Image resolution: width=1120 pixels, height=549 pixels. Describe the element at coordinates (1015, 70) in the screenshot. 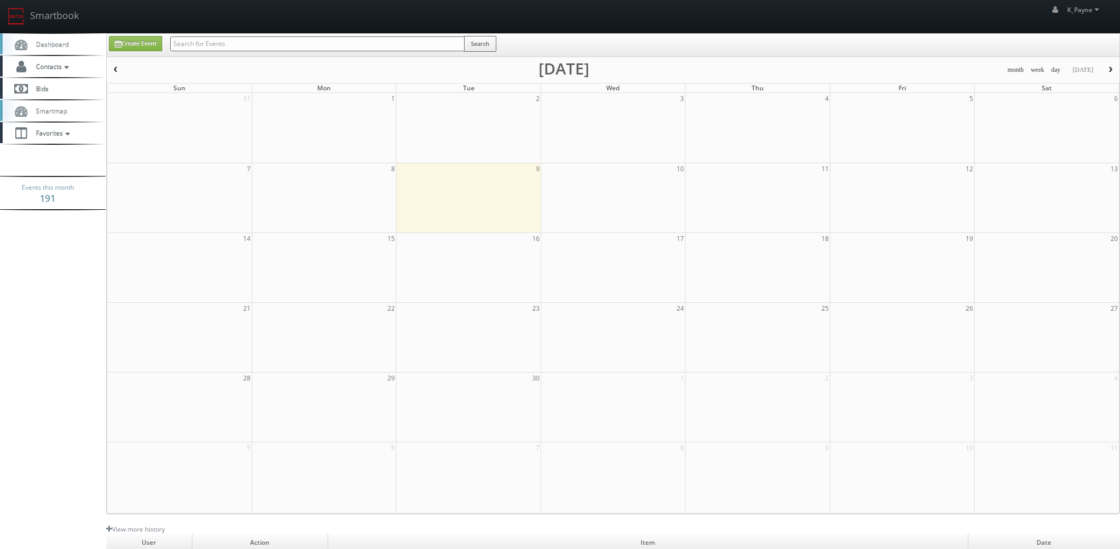

I see `button: month` at that location.